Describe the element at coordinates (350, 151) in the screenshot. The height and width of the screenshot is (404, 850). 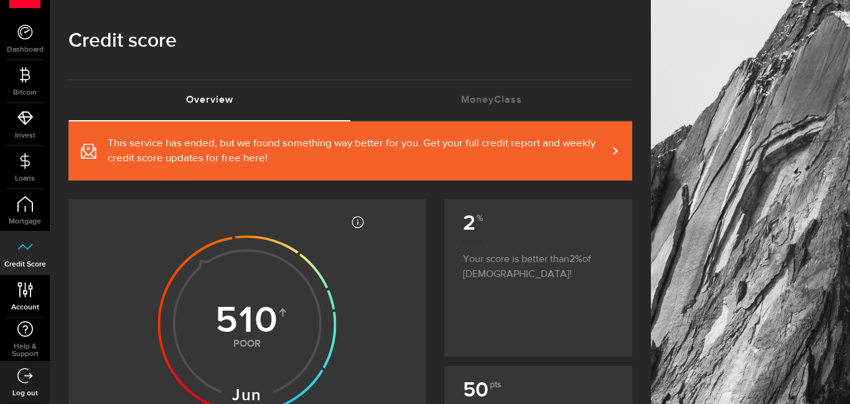
I see `a: This service has ended, but we found something way better for you. Get your full credit report an...` at that location.